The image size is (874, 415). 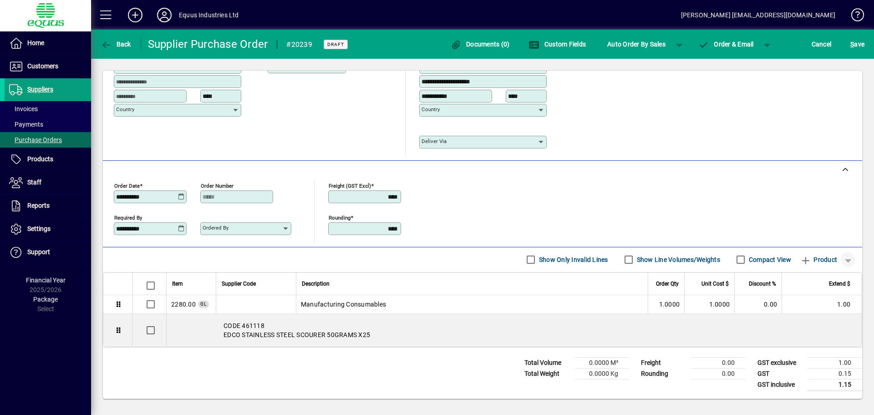 What do you see at coordinates (835, 384) in the screenshot?
I see `td: 1.15` at bounding box center [835, 384].